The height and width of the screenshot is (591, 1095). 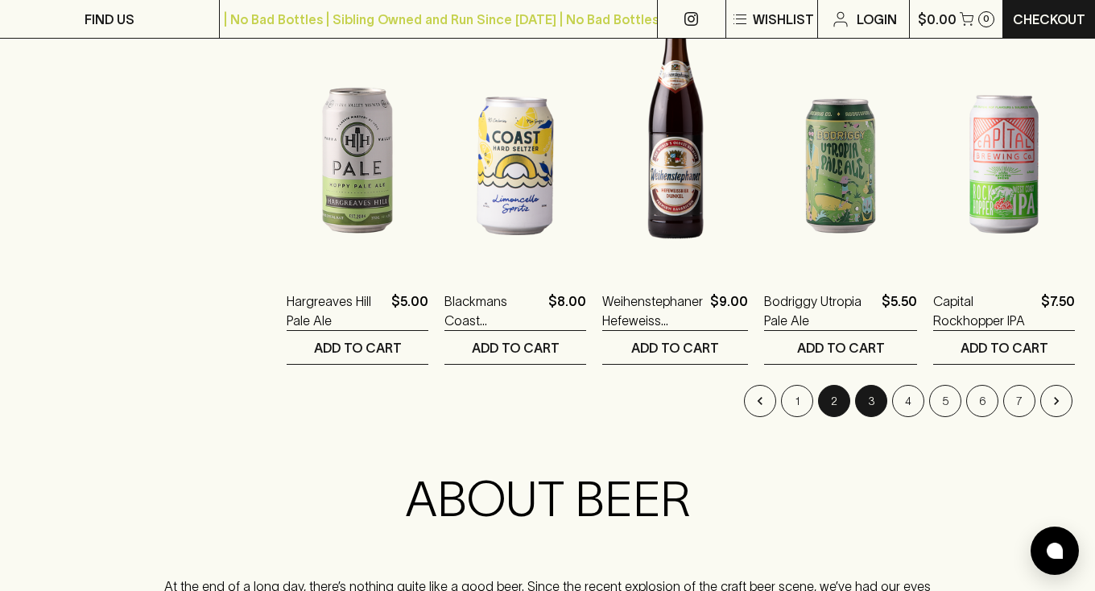 What do you see at coordinates (493, 311) in the screenshot?
I see `p: Blackmans Coast Limoncello Spritz` at bounding box center [493, 311].